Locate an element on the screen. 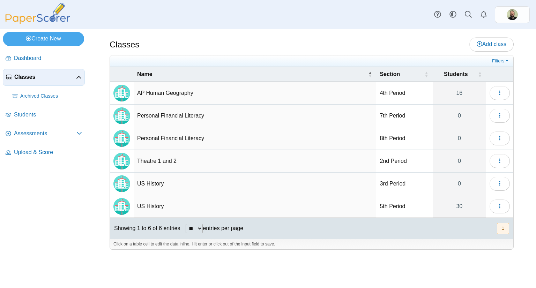 This screenshot has width=536, height=288. span: Upload & Score is located at coordinates (48, 152).